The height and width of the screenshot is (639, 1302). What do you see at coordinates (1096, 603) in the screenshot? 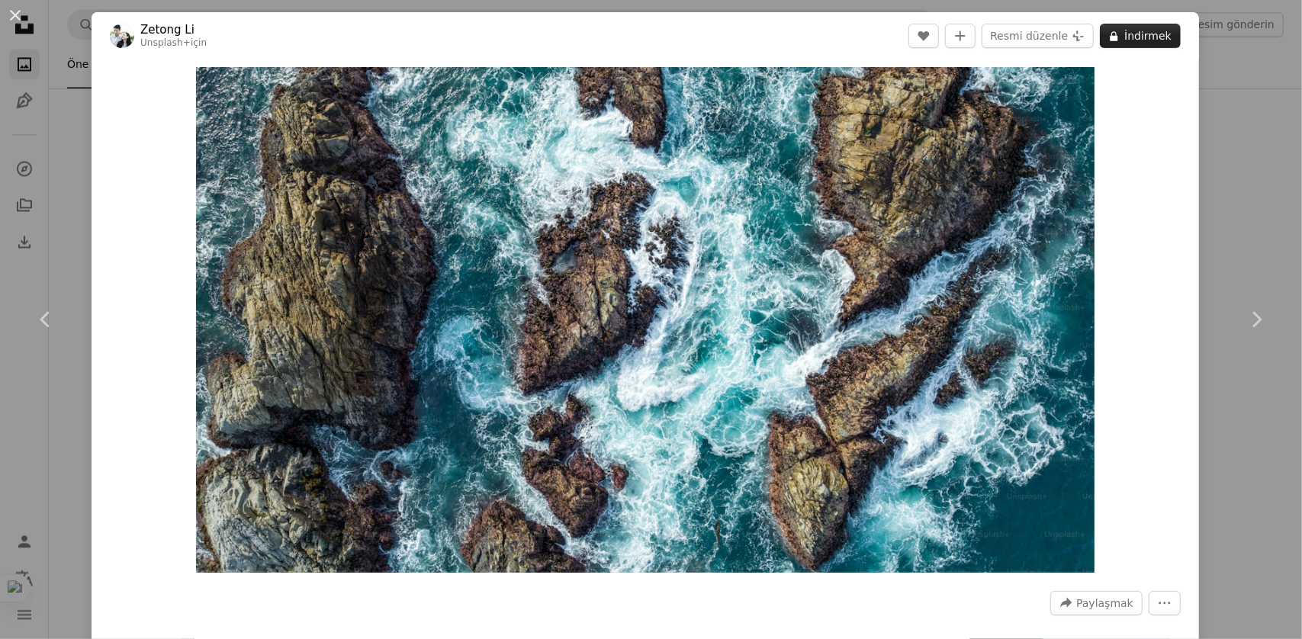
I see `button: Bu görseli paylaş` at bounding box center [1096, 603].